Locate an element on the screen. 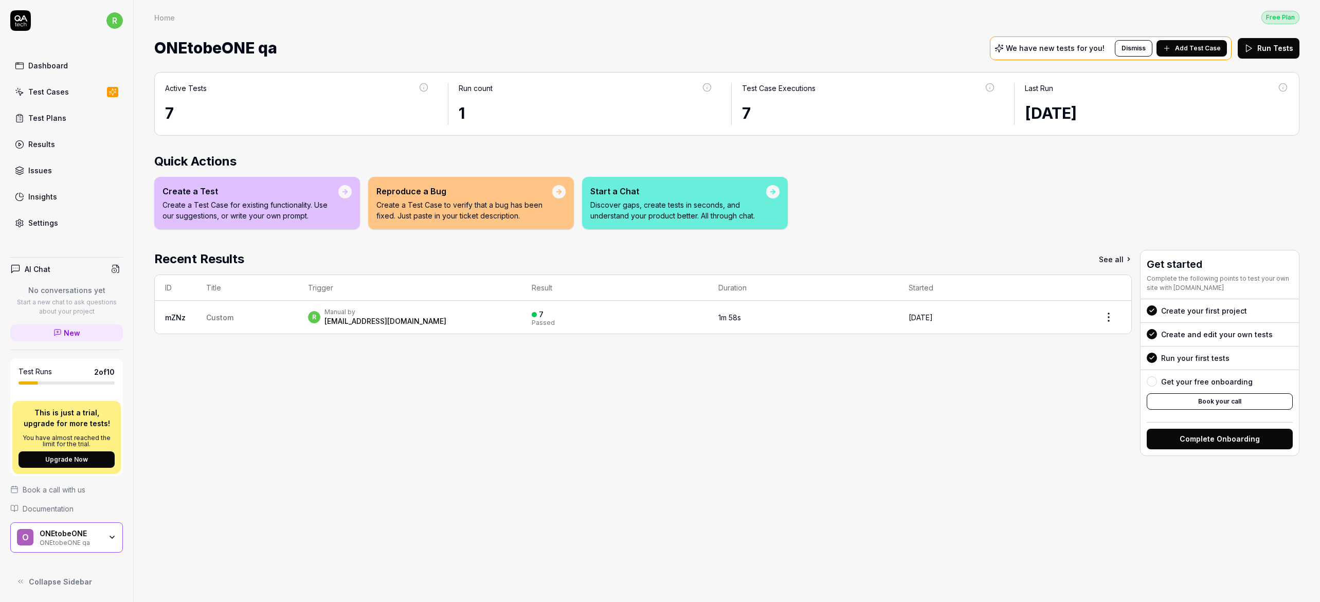  th: Result is located at coordinates (615, 288).